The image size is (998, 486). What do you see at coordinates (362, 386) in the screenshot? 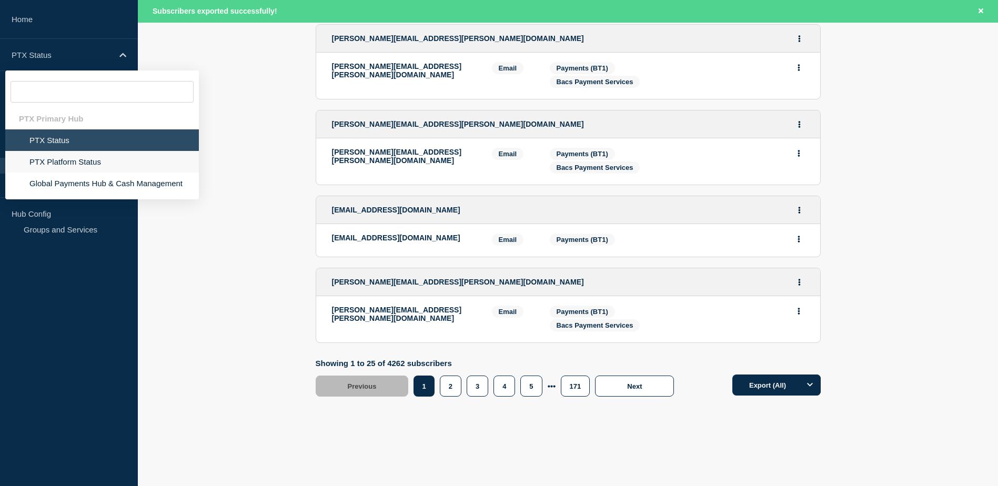
I see `button: Previous` at bounding box center [362, 386].